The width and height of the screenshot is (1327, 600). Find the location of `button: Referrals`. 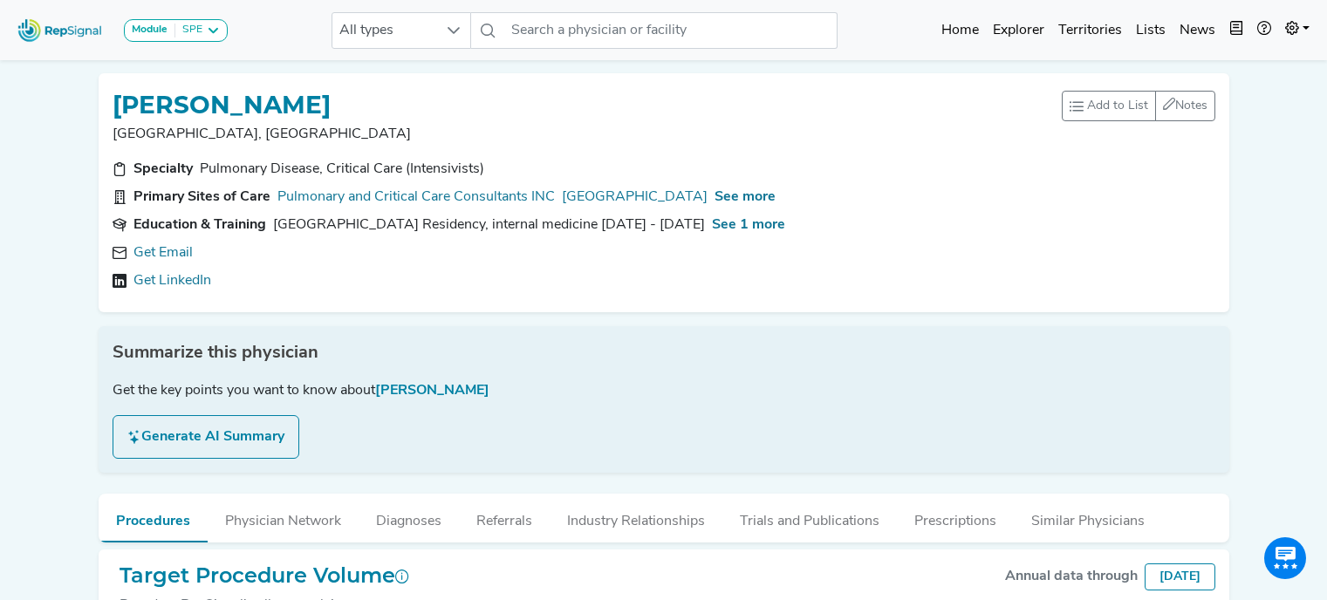

button: Referrals is located at coordinates (504, 517).